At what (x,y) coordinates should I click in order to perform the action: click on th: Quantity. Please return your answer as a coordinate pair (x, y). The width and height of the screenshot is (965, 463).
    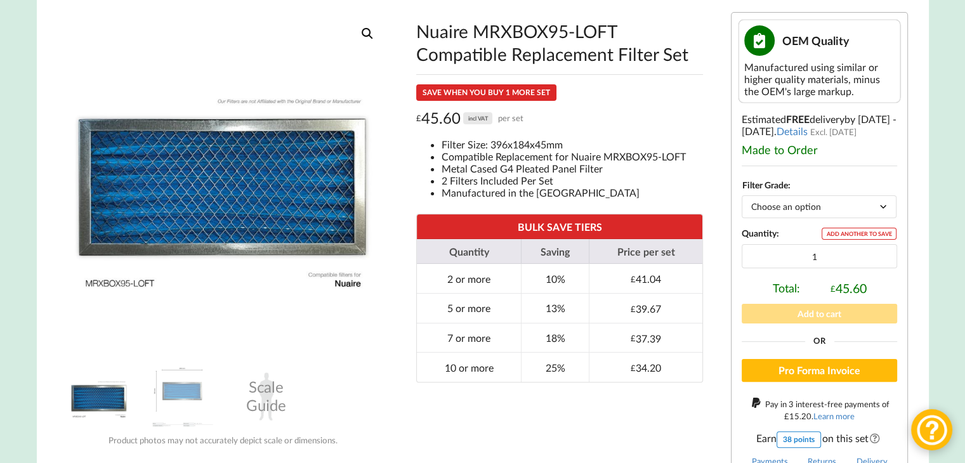
    Looking at the image, I should click on (469, 251).